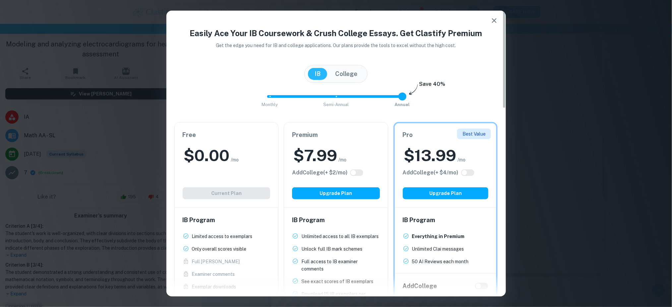 The height and width of the screenshot is (307, 672). Describe the element at coordinates (440, 262) in the screenshot. I see `p: 50 AI Reviews each month` at that location.